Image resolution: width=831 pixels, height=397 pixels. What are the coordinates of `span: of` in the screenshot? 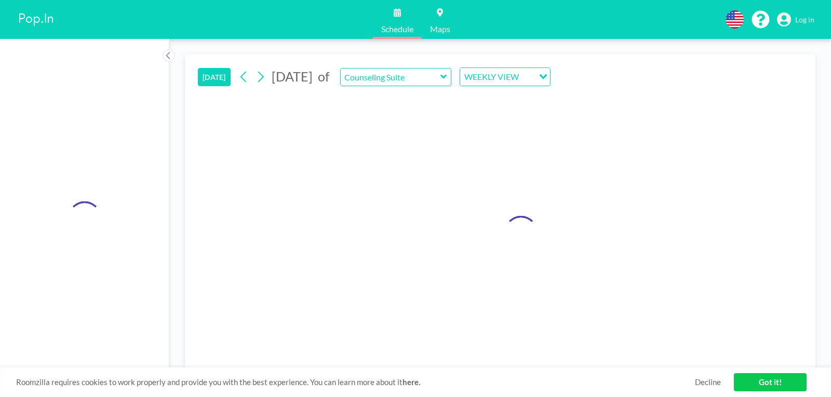 It's located at (324, 76).